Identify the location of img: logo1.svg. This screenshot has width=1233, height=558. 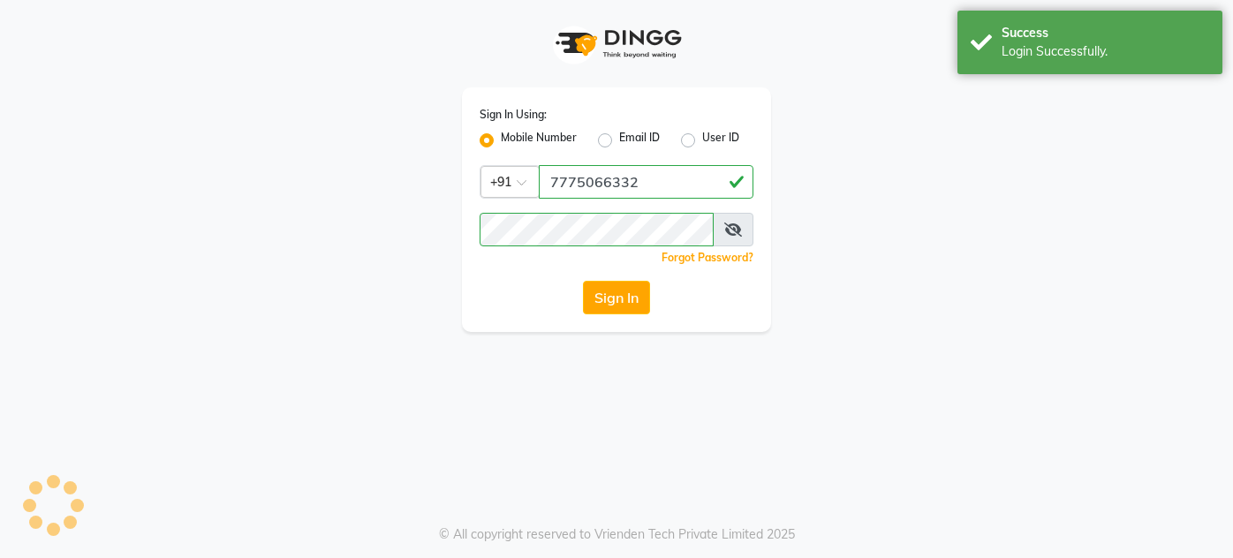
(617, 43).